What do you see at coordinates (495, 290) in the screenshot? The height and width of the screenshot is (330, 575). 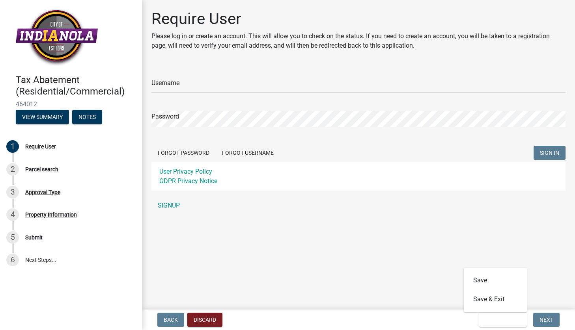 I see `div: Save & Exit` at bounding box center [495, 290].